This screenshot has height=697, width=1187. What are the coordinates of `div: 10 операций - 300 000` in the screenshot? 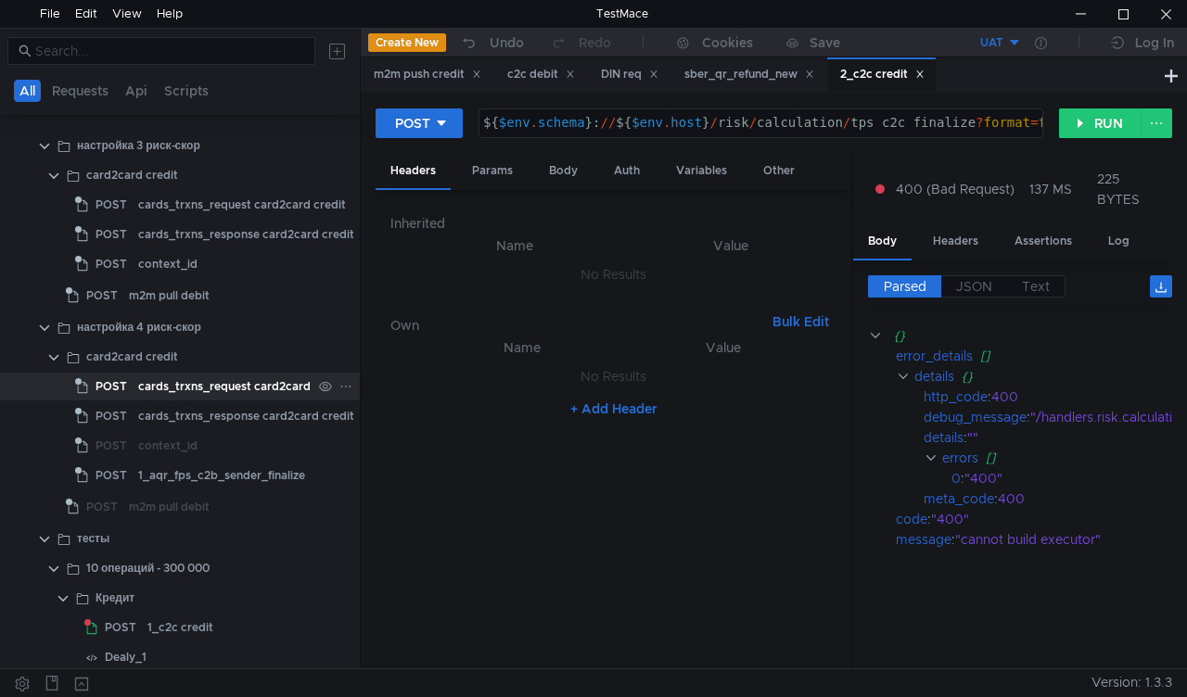 It's located at (147, 569).